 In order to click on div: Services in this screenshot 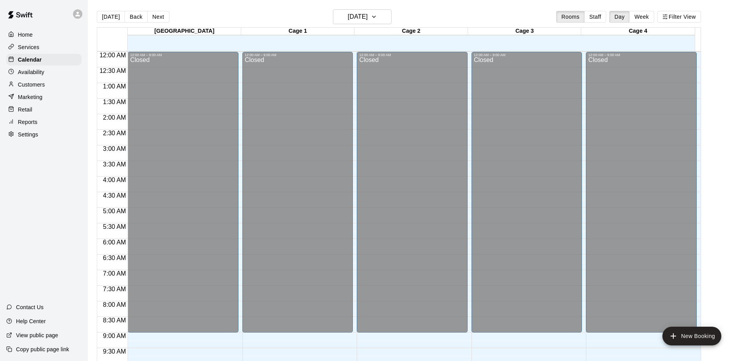, I will do `click(44, 47)`.